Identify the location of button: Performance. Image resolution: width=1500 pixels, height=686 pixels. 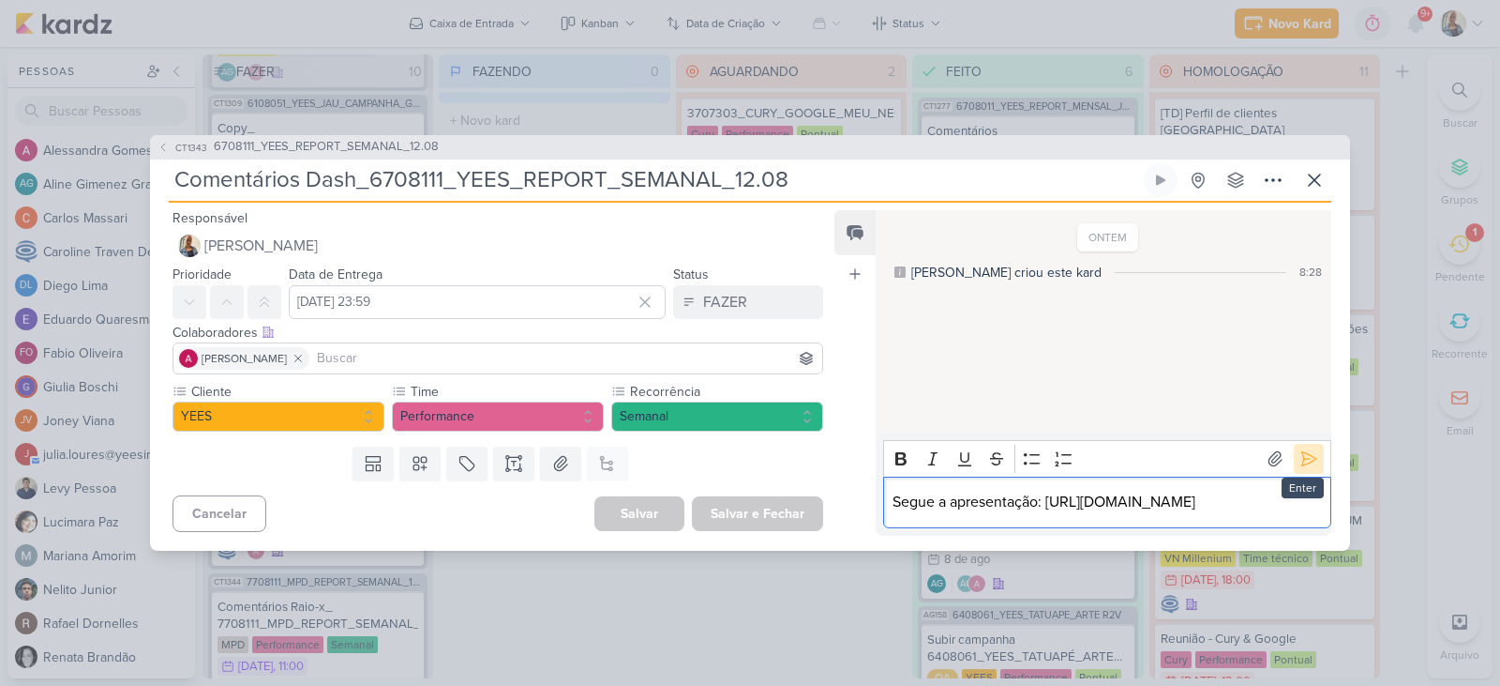
(498, 416).